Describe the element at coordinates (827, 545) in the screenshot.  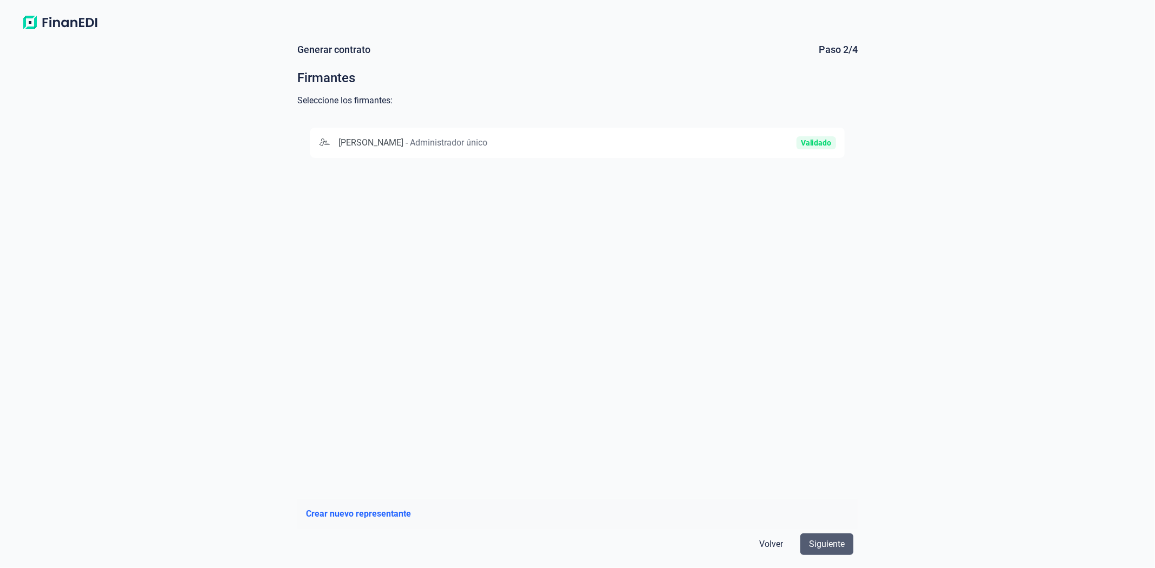
I see `span: Siguiente` at that location.